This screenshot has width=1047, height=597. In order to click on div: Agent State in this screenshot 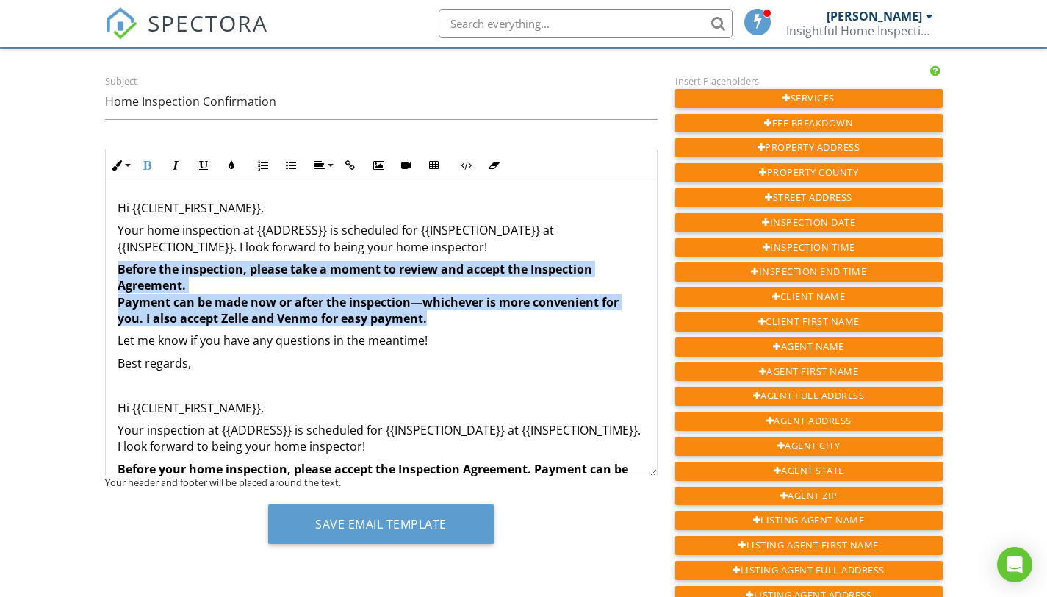, I will do `click(809, 471)`.